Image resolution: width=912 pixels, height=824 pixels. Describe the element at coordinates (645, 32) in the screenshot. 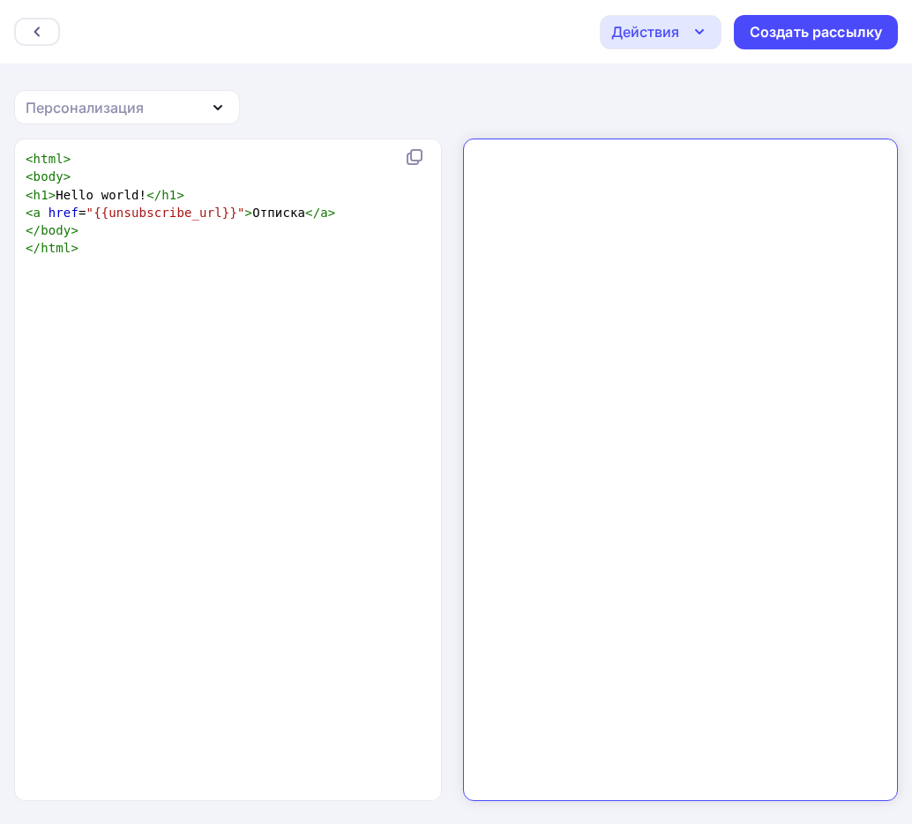

I see `div: Действия` at that location.